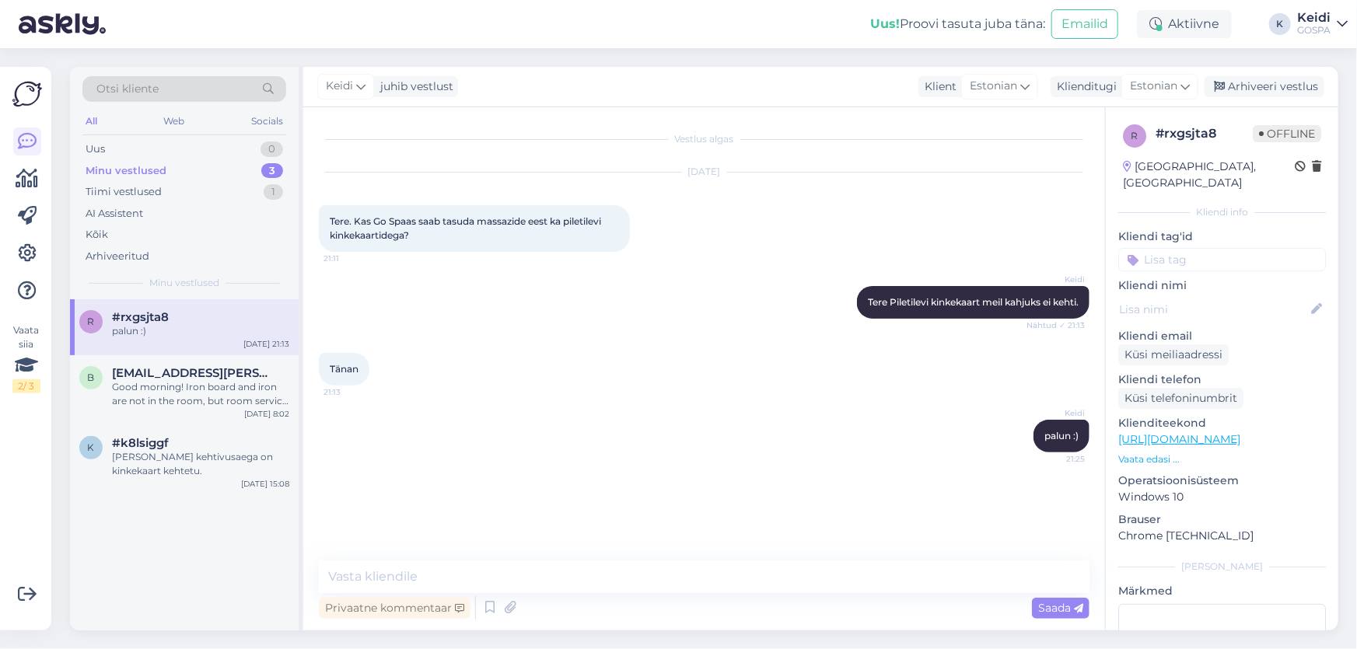 This screenshot has height=649, width=1357. I want to click on div: All, so click(91, 121).